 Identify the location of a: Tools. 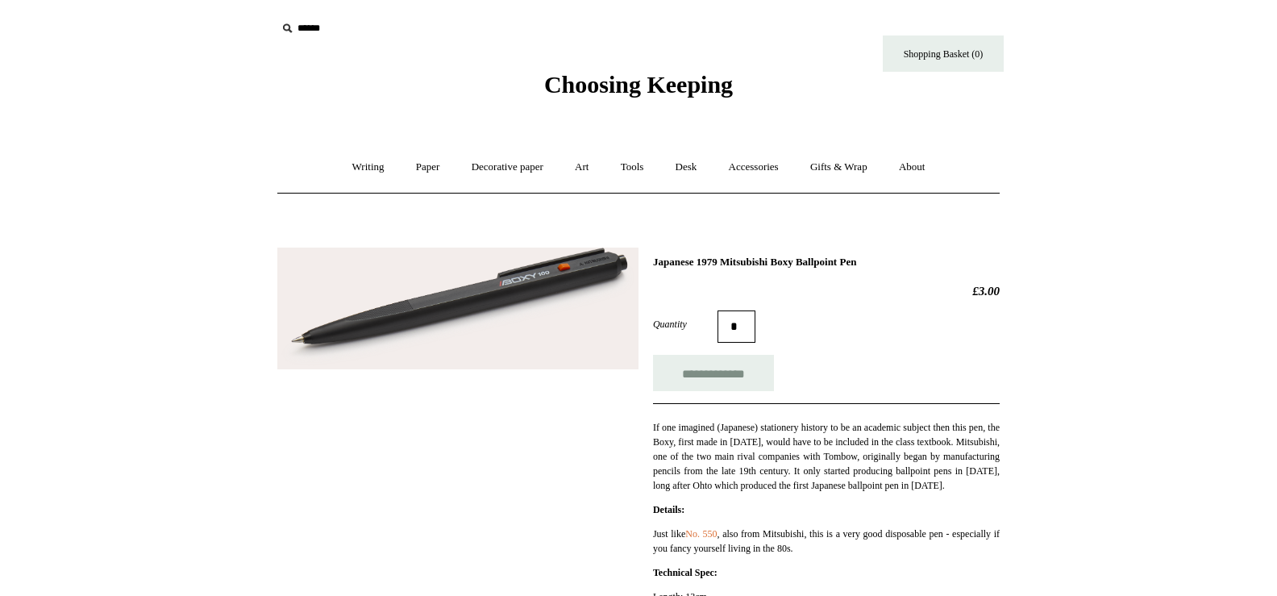
(632, 167).